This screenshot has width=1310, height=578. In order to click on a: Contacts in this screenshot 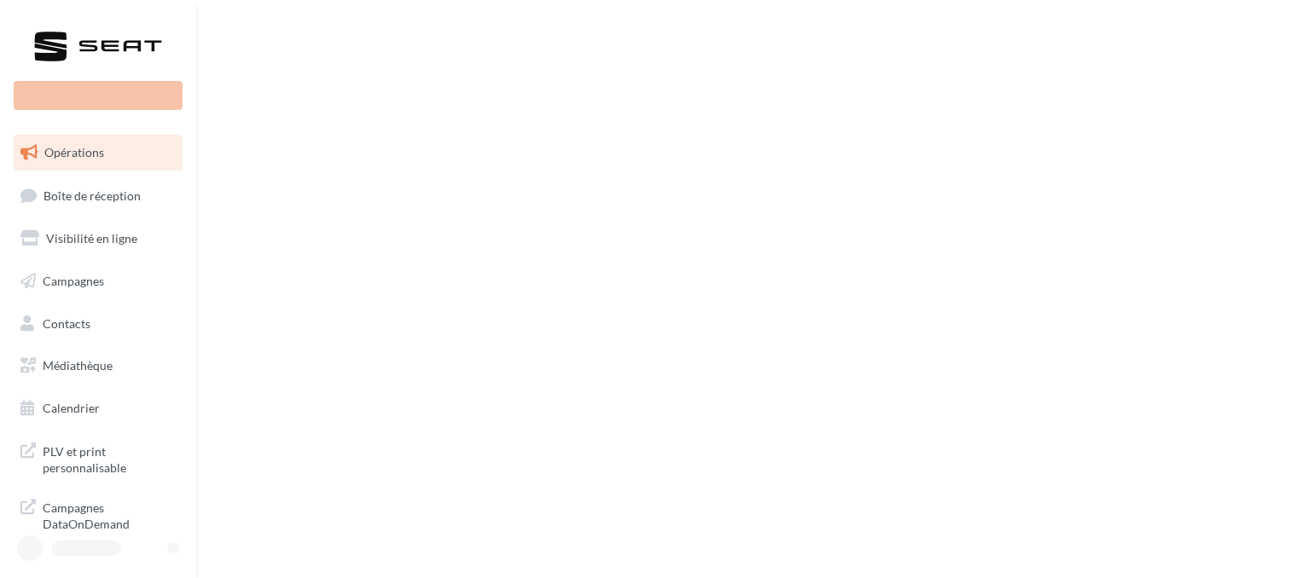, I will do `click(98, 324)`.